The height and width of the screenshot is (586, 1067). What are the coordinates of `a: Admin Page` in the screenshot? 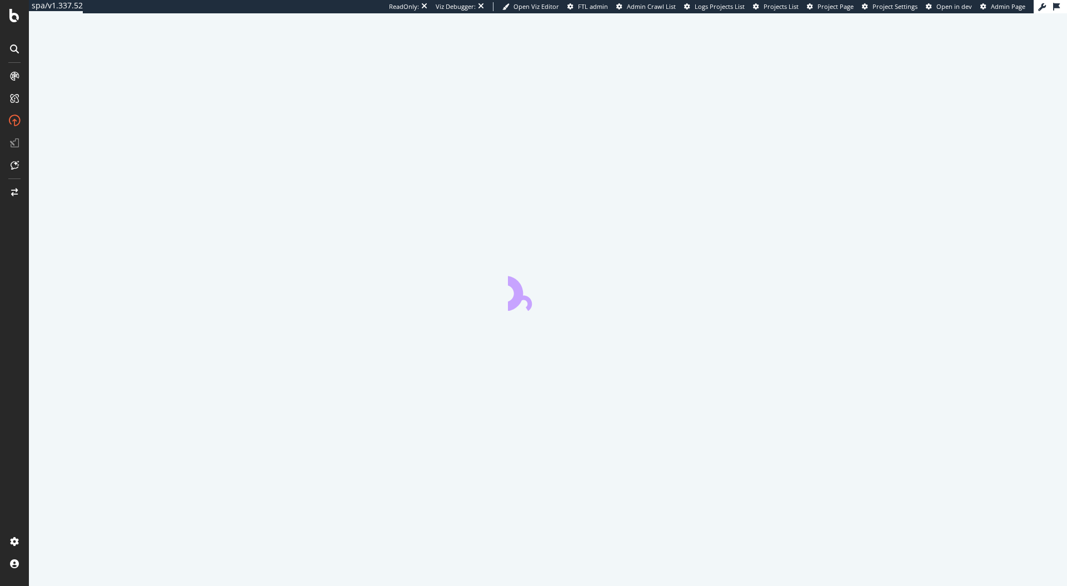 It's located at (1003, 7).